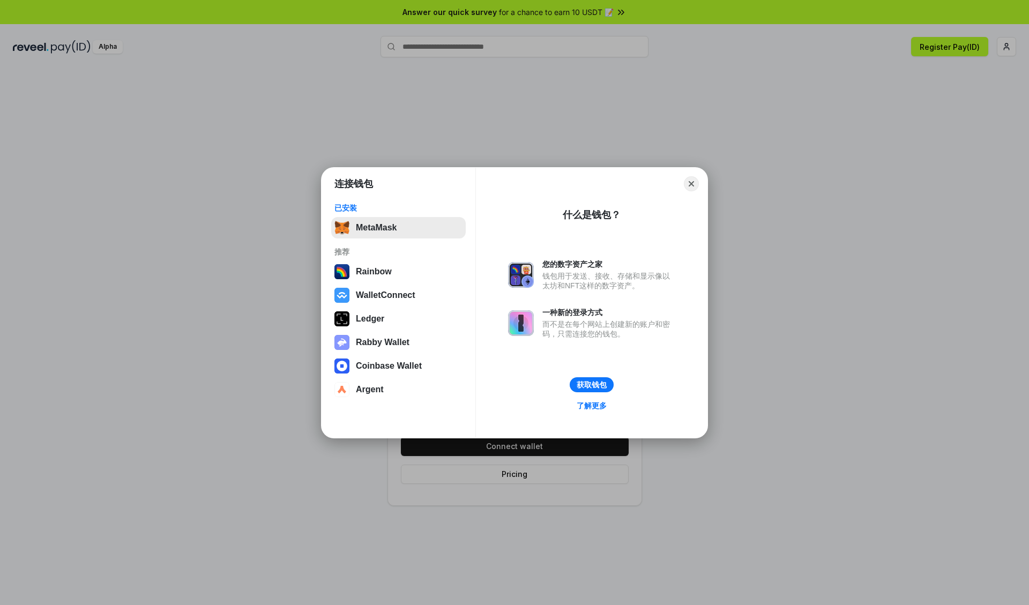 The image size is (1029, 605). What do you see at coordinates (373, 272) in the screenshot?
I see `div: Rainbow` at bounding box center [373, 272].